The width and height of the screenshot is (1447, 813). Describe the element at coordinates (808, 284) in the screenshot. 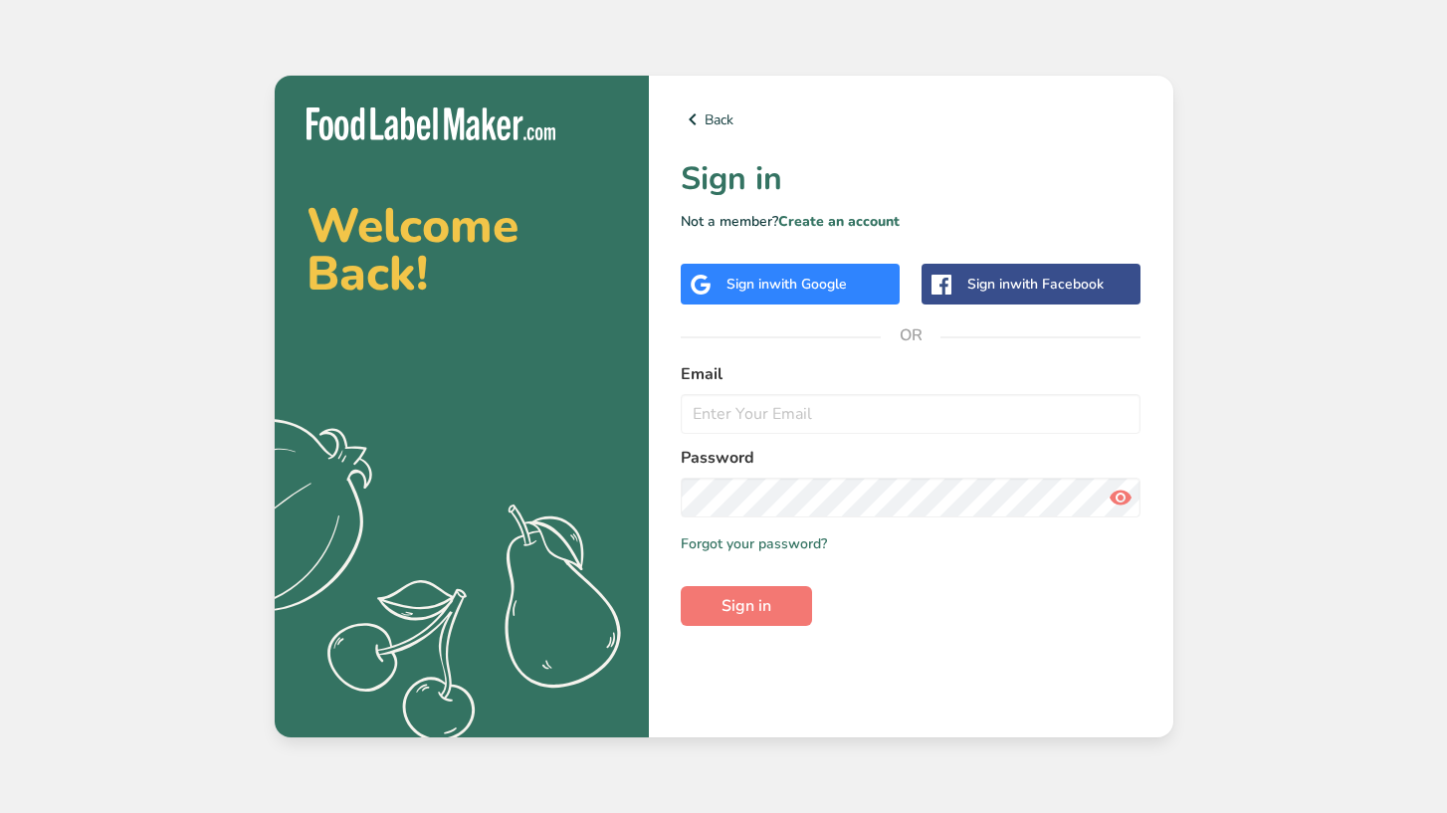

I see `span: with Google` at that location.